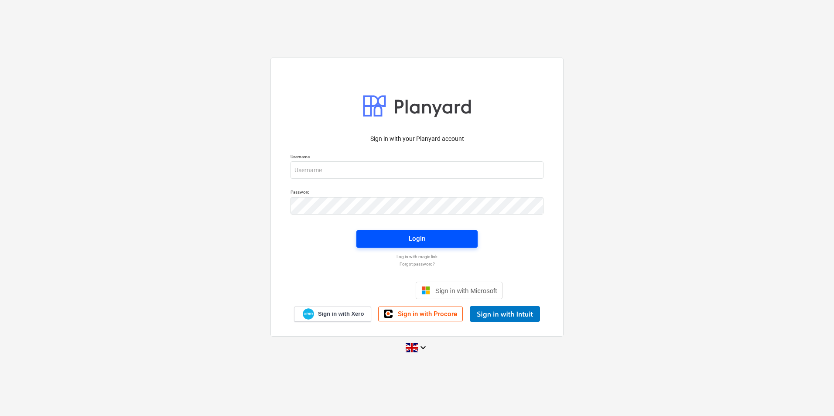  What do you see at coordinates (417, 139) in the screenshot?
I see `p: Sign in with your Planyard account` at bounding box center [417, 139].